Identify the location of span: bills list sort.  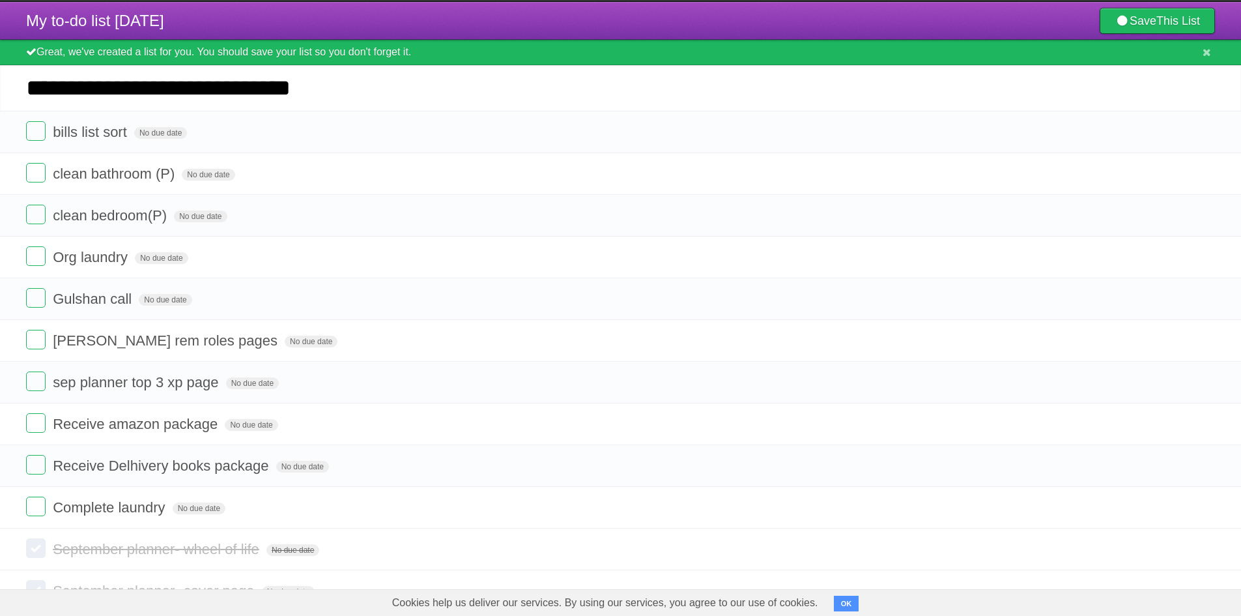
(91, 132).